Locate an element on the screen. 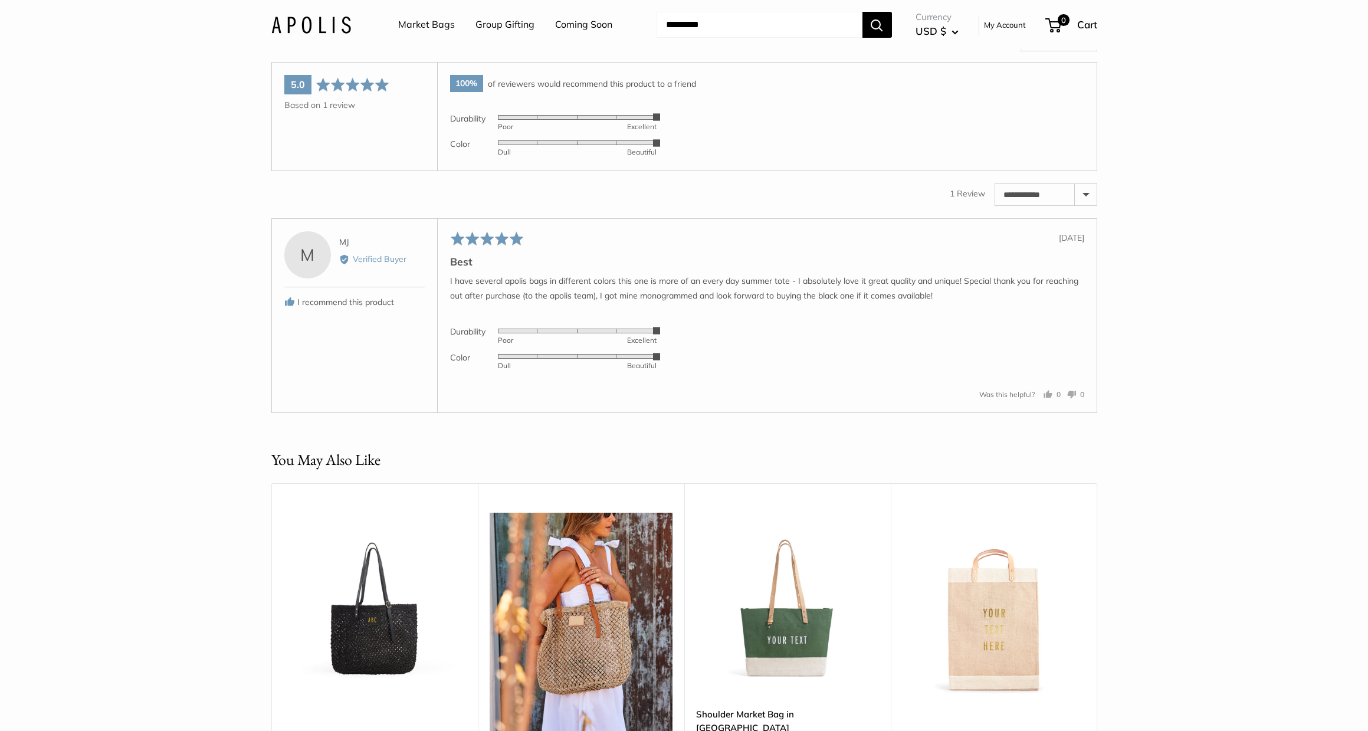  th: Durability is located at coordinates (474, 333).